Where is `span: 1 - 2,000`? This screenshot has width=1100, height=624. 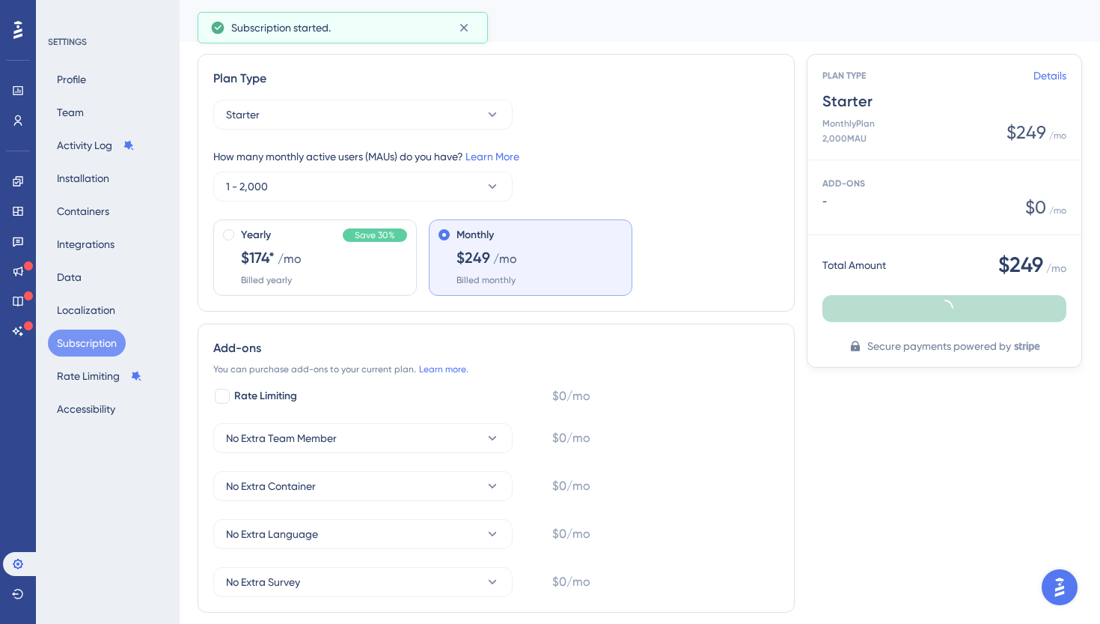 span: 1 - 2,000 is located at coordinates (247, 186).